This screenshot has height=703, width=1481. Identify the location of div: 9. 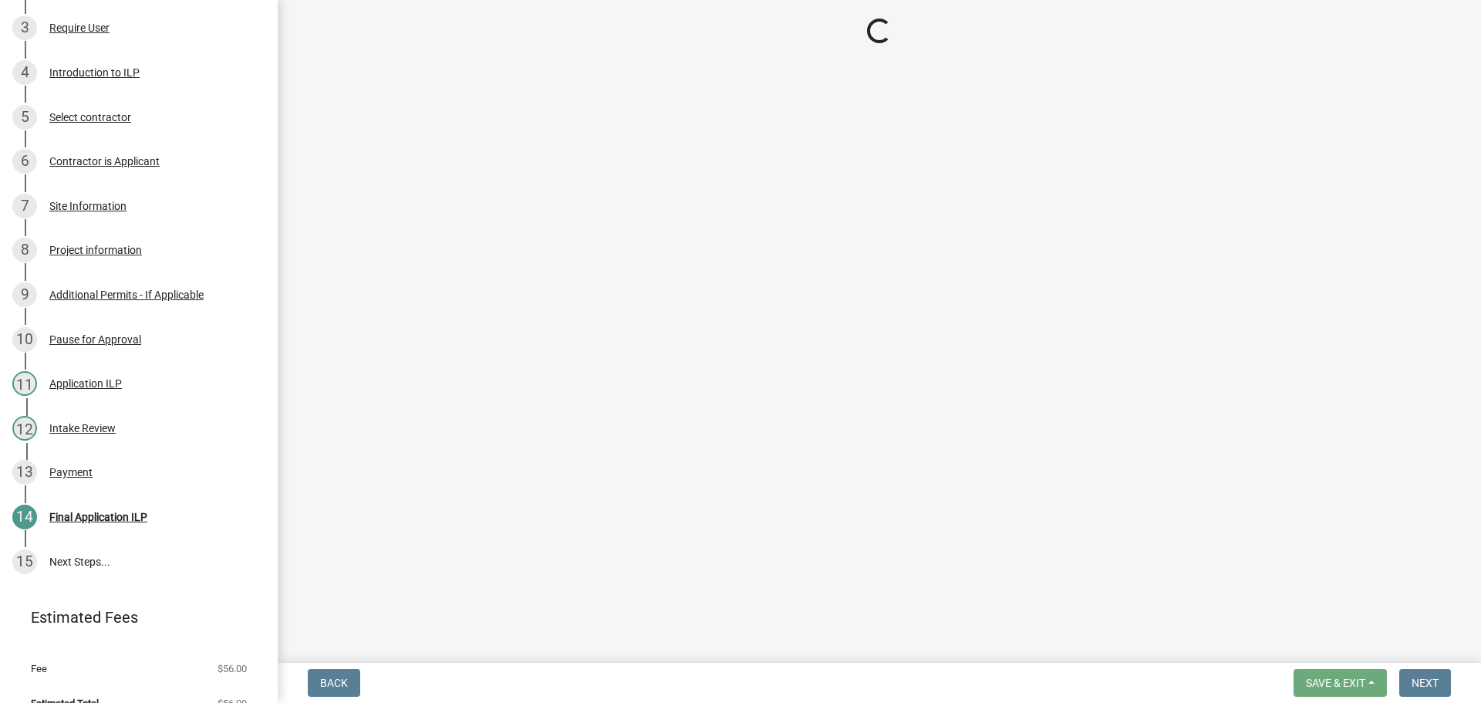
(25, 295).